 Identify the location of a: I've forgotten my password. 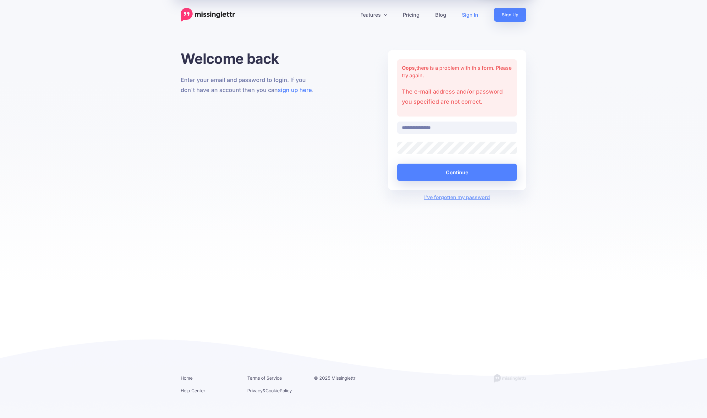
(457, 197).